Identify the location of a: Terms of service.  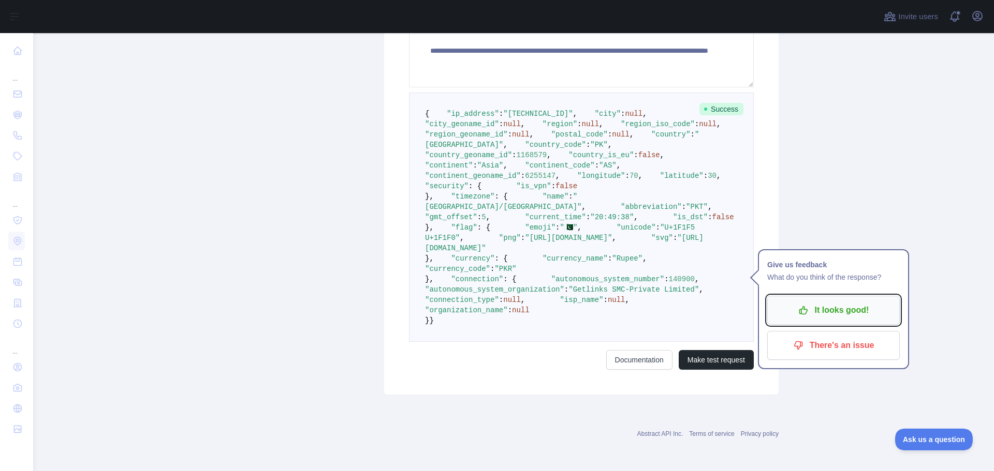
(711, 434).